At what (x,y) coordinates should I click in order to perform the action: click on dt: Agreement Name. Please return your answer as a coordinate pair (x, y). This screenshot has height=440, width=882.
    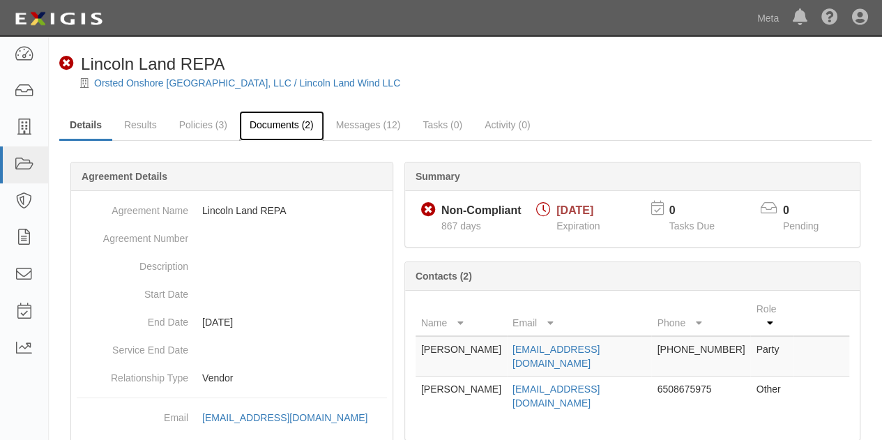
    Looking at the image, I should click on (133, 207).